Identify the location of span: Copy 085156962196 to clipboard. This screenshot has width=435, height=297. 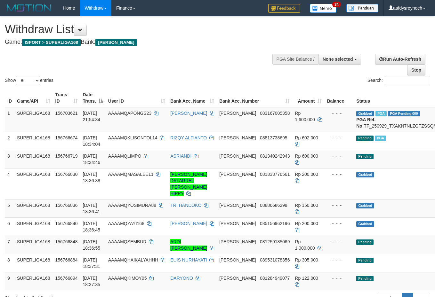
(275, 224).